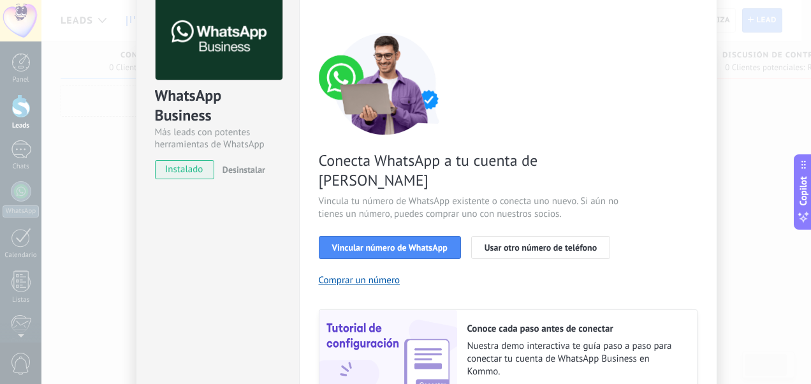  What do you see at coordinates (241, 170) in the screenshot?
I see `button: Desinstalar` at bounding box center [241, 170].